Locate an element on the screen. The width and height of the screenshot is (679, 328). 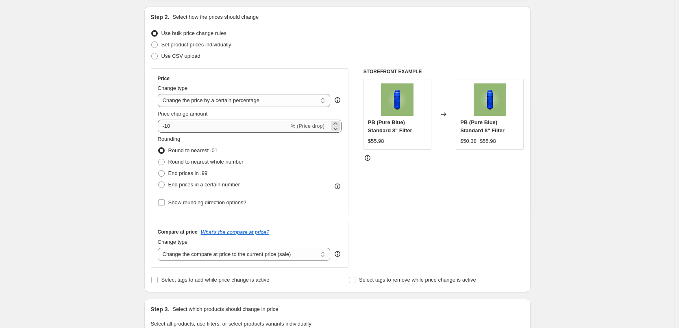
span: Select tags to remove while price change is active is located at coordinates (418, 279).